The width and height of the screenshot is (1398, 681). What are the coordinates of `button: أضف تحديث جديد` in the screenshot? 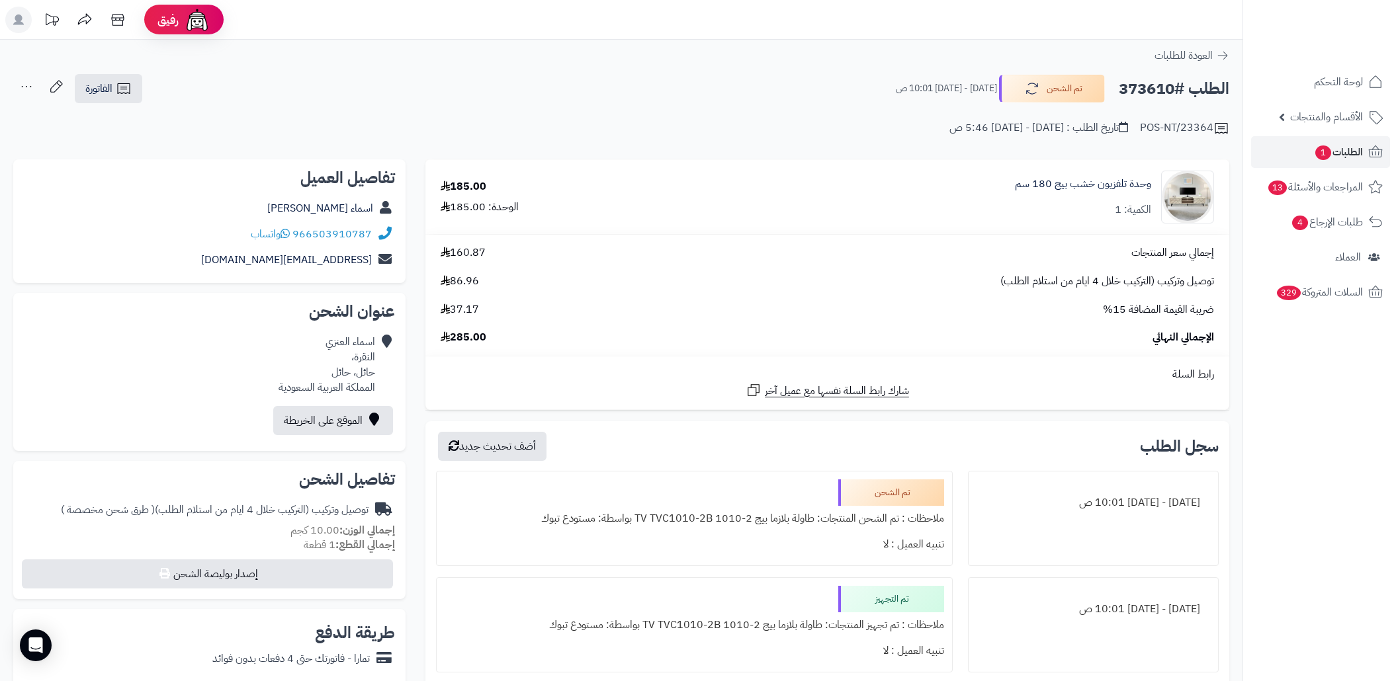 It's located at (492, 447).